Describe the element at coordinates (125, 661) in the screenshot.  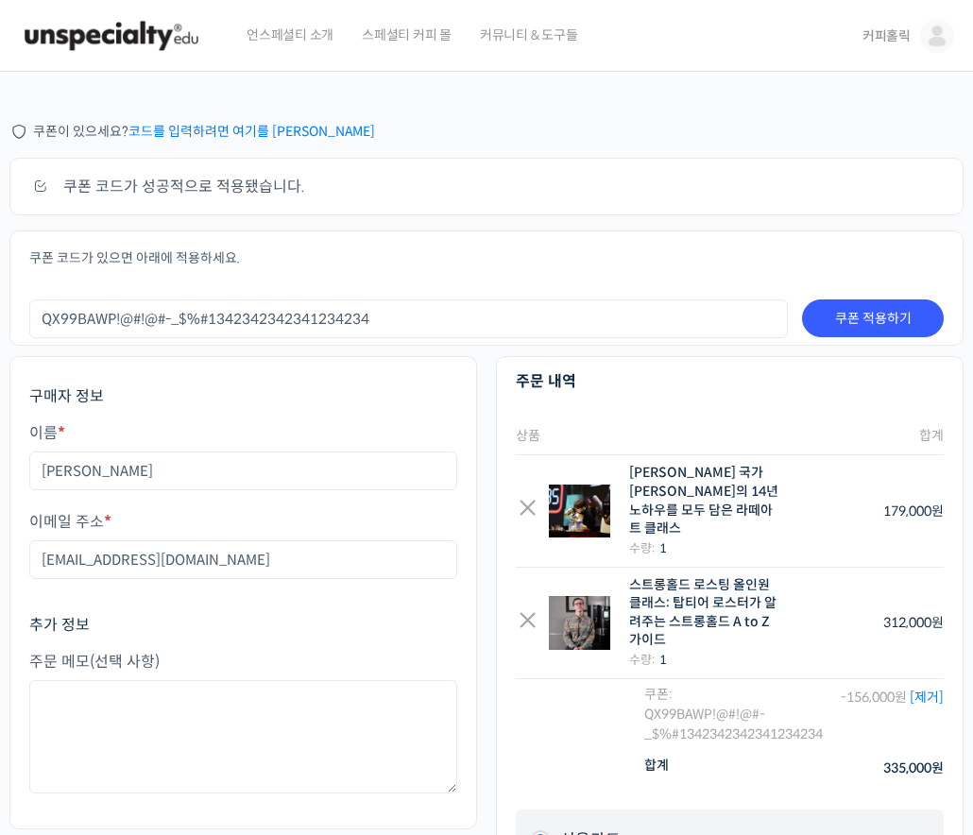
I see `span: (선택 사항)` at that location.